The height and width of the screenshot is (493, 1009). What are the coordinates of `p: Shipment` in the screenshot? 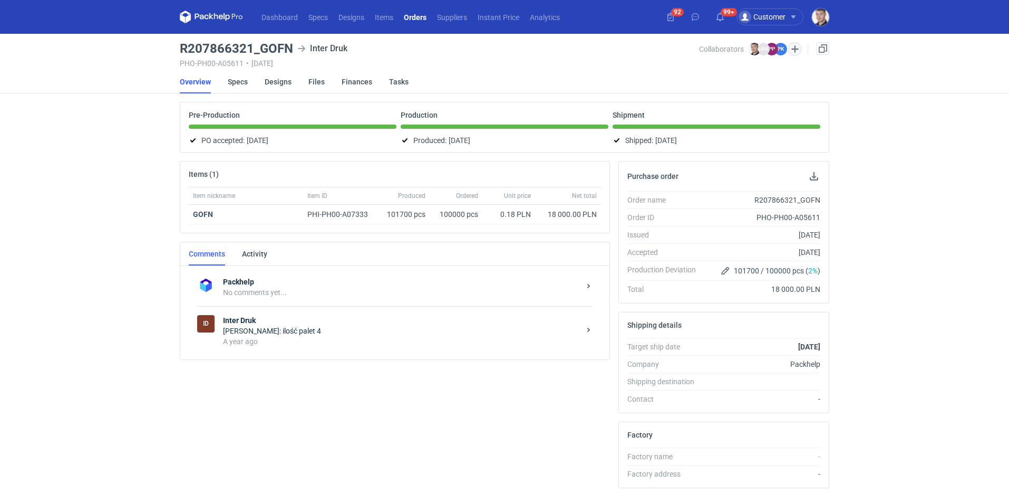 It's located at (629, 115).